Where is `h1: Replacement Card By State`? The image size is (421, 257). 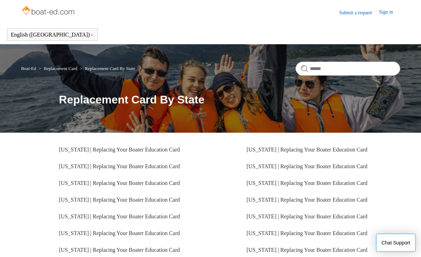 h1: Replacement Card By State is located at coordinates (229, 99).